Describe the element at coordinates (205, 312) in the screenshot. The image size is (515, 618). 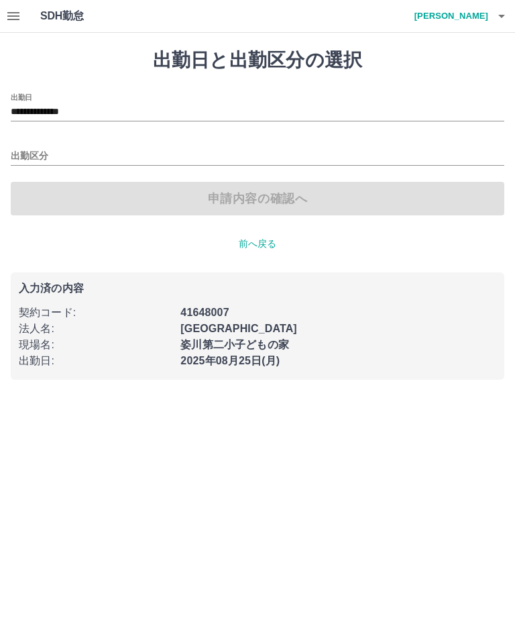
I see `b: 41648007` at that location.